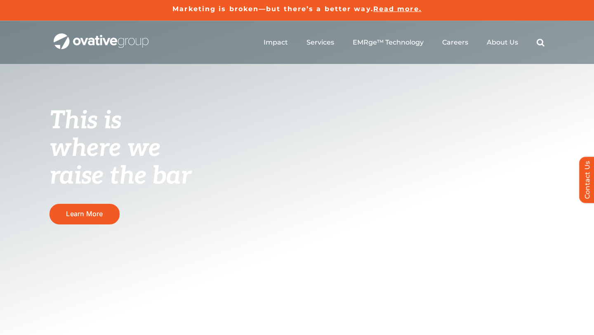  I want to click on span: where we raise the bar, so click(120, 162).